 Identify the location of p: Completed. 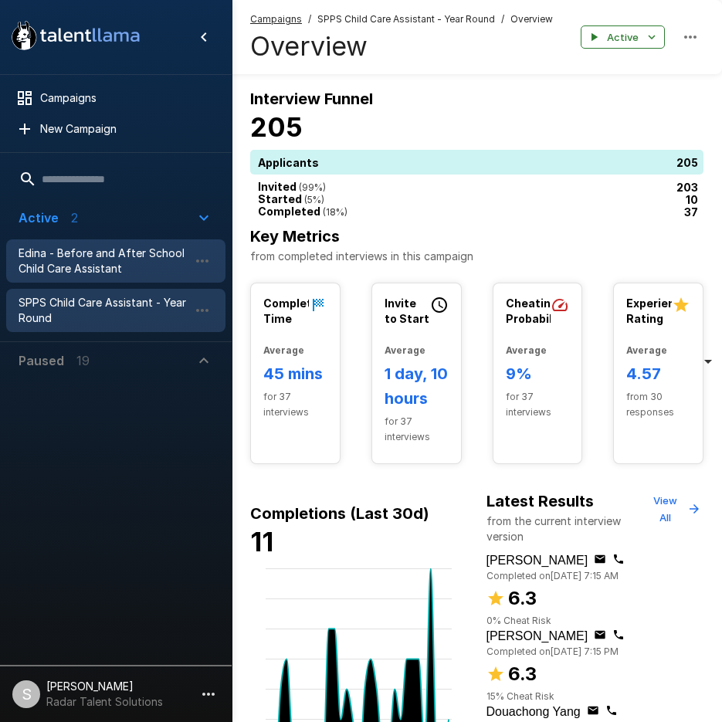
(303, 211).